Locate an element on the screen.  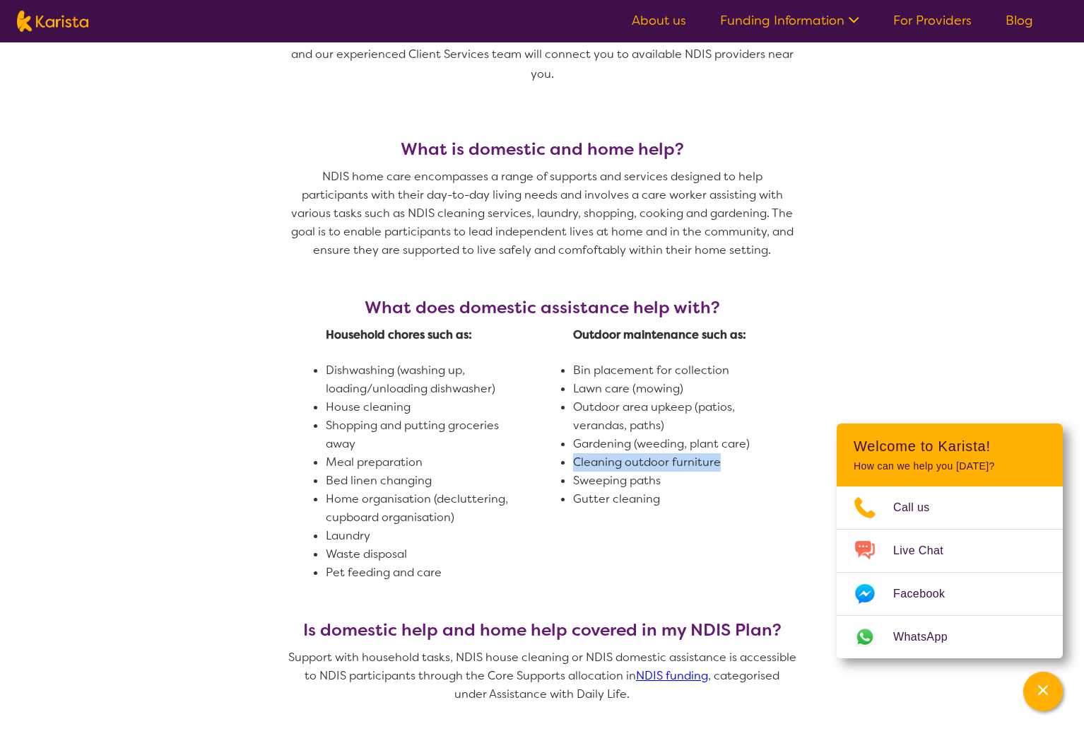
li: Dishwashing (washing up, loading/unloading dishwasher) is located at coordinates (418, 379).